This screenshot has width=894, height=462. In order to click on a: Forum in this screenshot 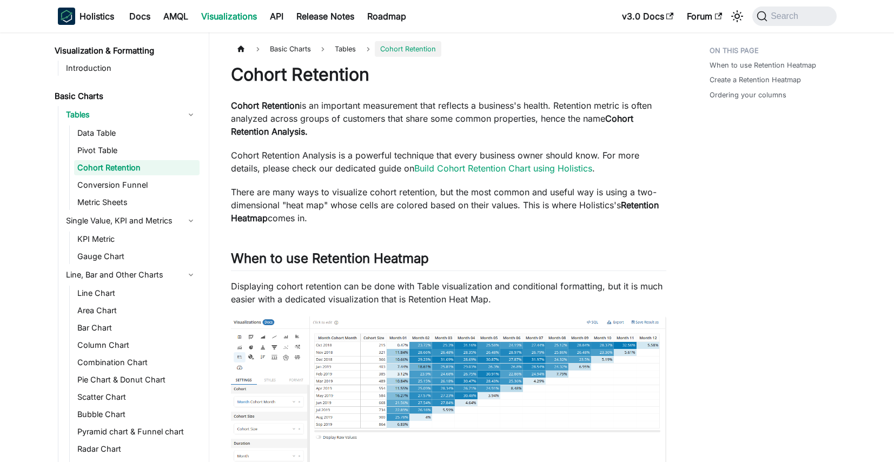, I will do `click(704, 16)`.